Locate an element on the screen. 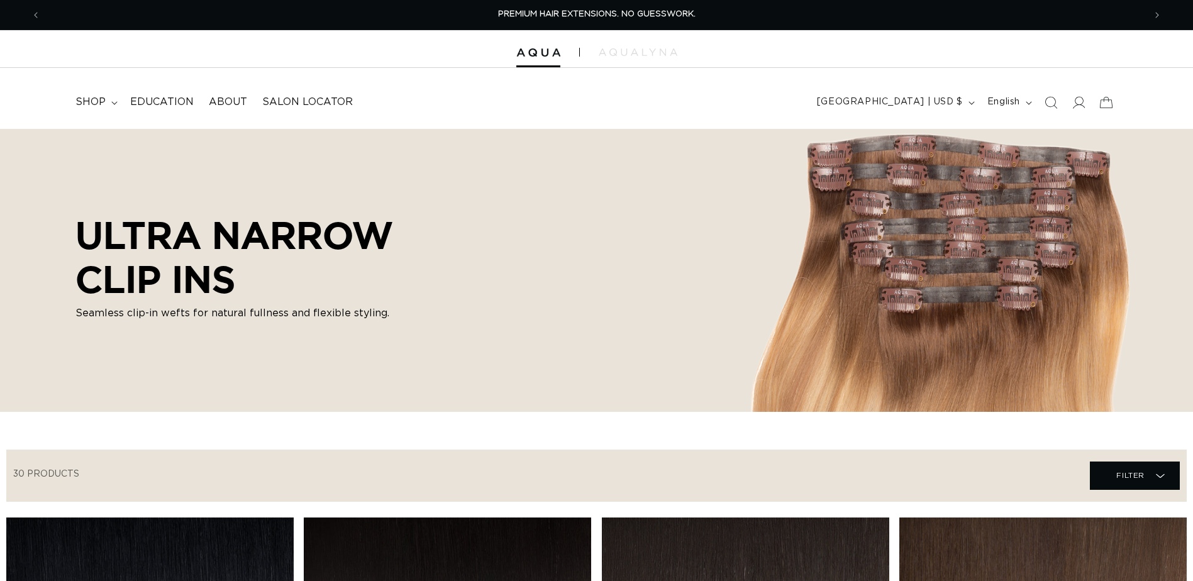 The width and height of the screenshot is (1193, 581). span: PREMIUM HAIR EXTENSIONS. NO GUESSWORK. is located at coordinates (597, 14).